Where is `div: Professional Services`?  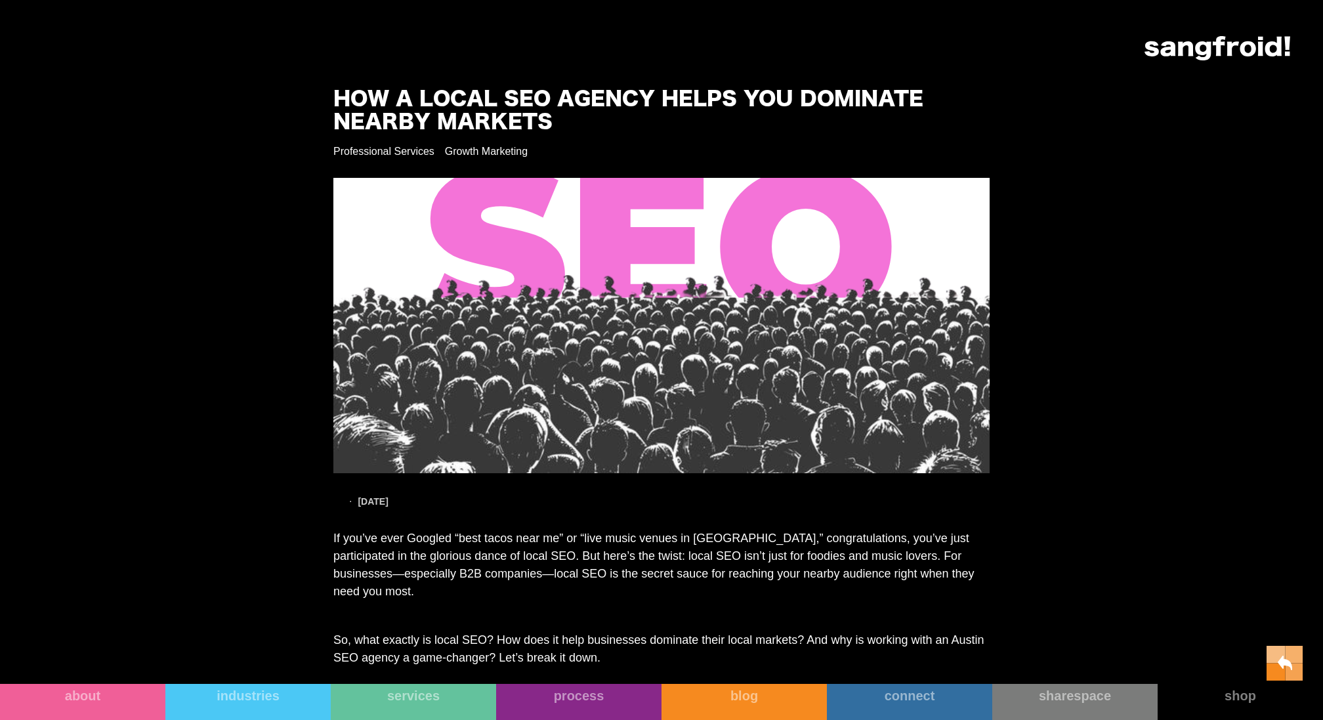 div: Professional Services is located at coordinates (384, 152).